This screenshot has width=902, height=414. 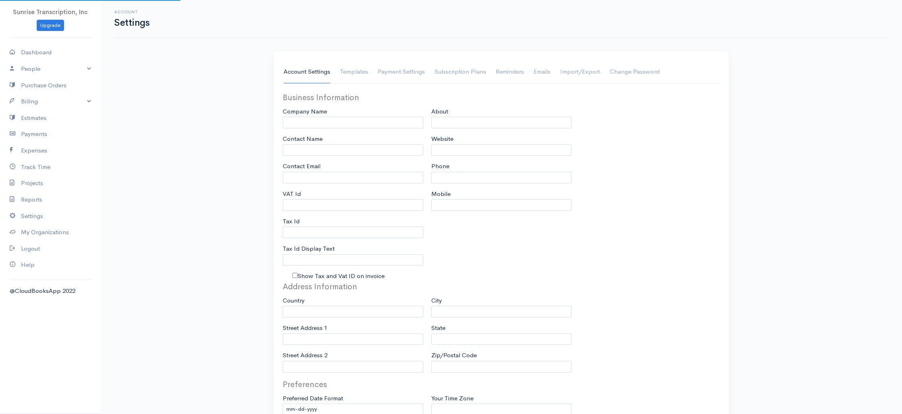 I want to click on label: State, so click(x=438, y=328).